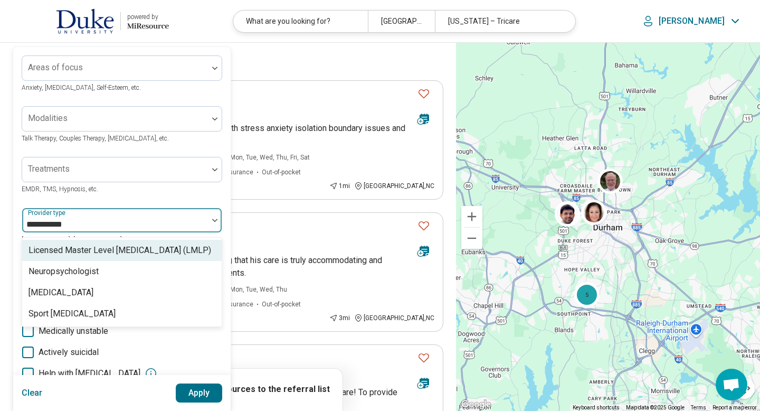 The width and height of the screenshot is (760, 411). What do you see at coordinates (261, 157) in the screenshot?
I see `span: Works Mon, Tue, Wed, Thu, Fri, Sat` at bounding box center [261, 157].